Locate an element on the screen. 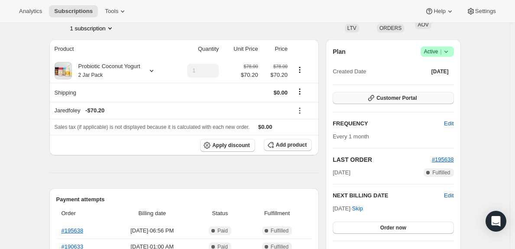 The height and width of the screenshot is (249, 515). span: Analytics is located at coordinates (30, 11).